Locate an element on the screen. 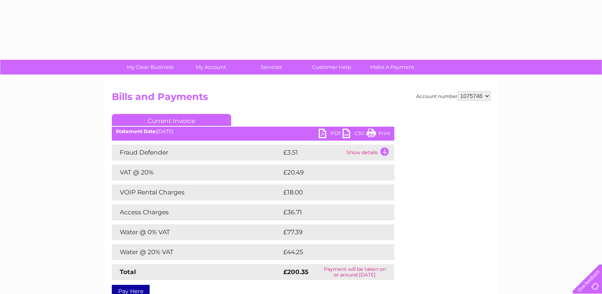 This screenshot has height=294, width=602. td: £18.00 is located at coordinates (329, 192).